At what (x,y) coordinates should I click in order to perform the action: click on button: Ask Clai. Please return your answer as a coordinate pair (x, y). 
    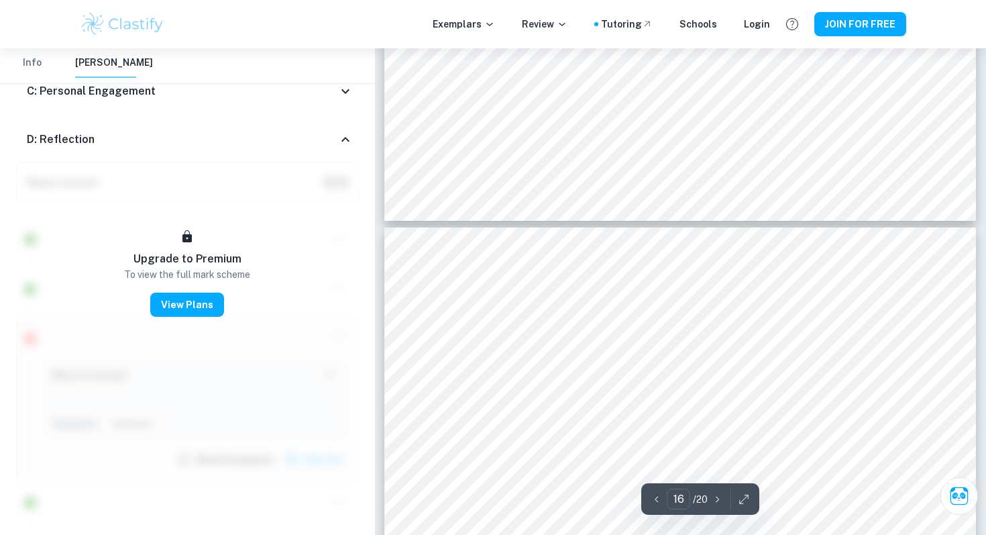
    Looking at the image, I should click on (959, 496).